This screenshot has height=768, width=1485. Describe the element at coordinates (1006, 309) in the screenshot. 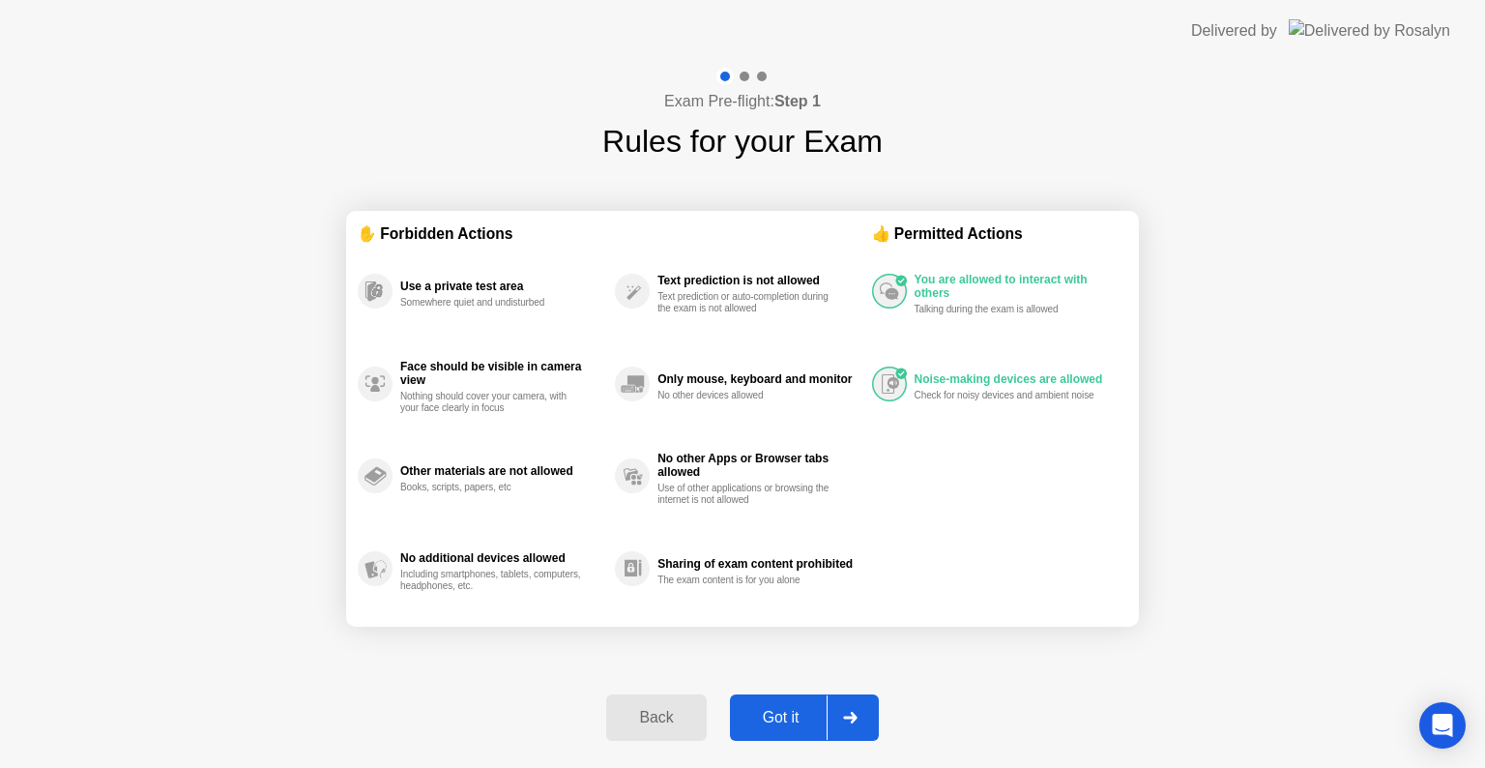

I see `div: Talking during the exam is allowed` at that location.